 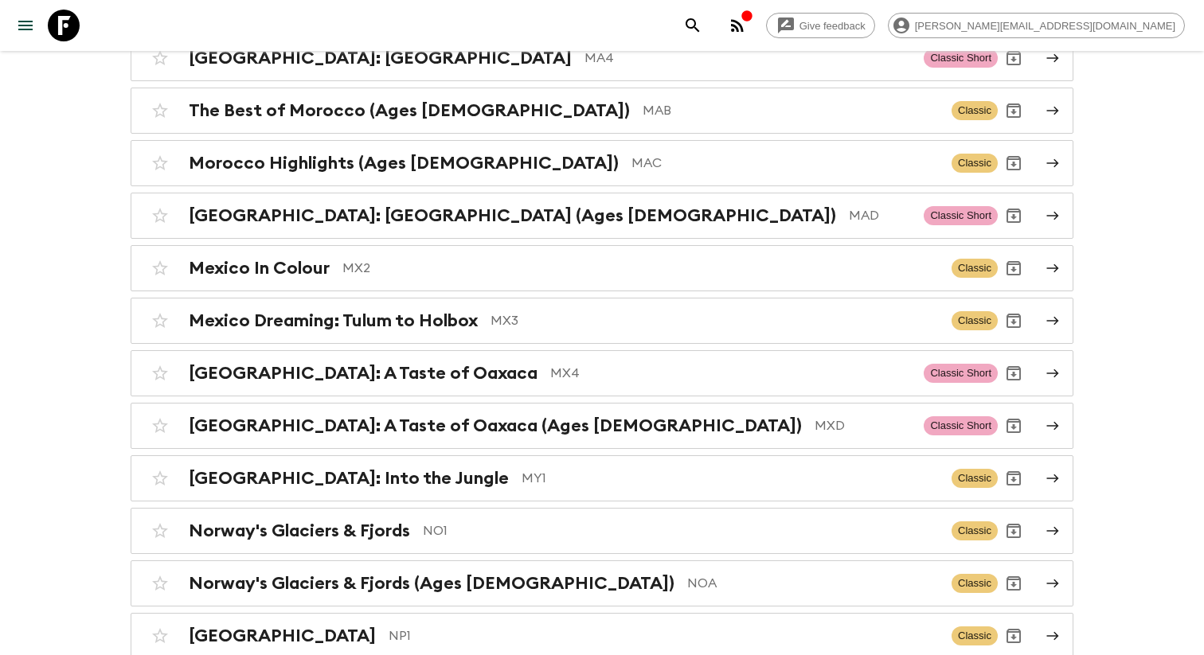 What do you see at coordinates (785, 163) in the screenshot?
I see `p: MAC` at bounding box center [785, 163].